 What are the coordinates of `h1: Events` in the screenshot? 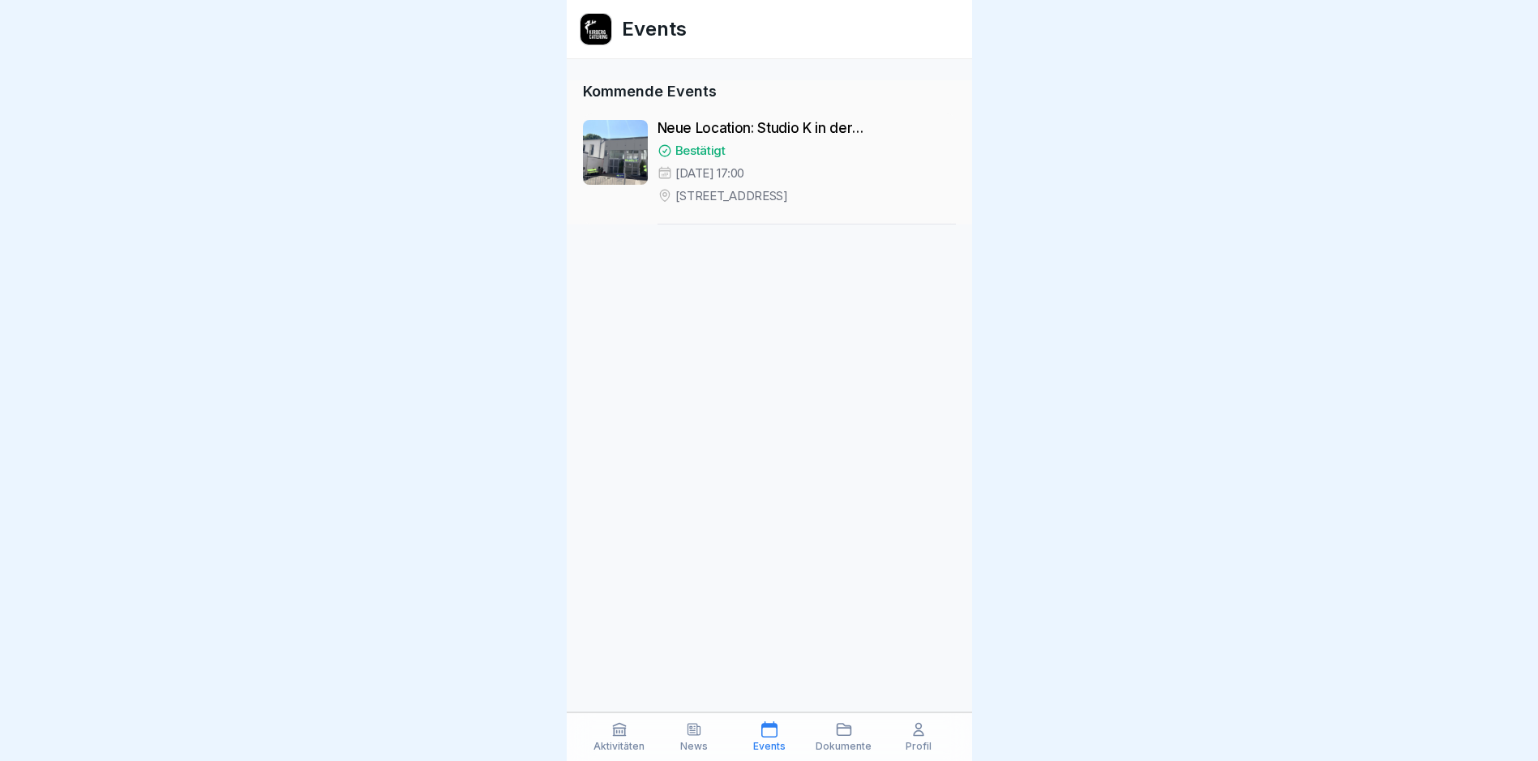 It's located at (654, 29).